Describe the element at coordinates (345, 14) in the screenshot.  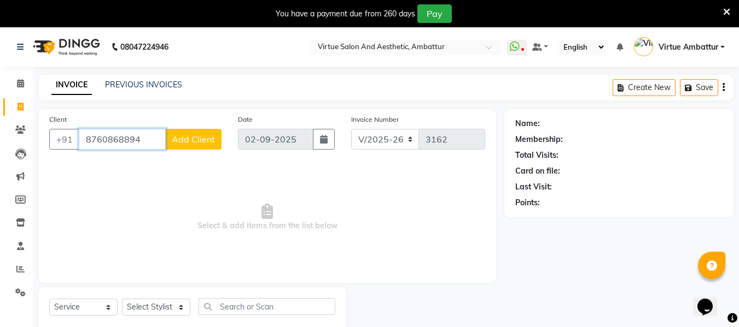
I see `div: You have a payment due from 260 days` at that location.